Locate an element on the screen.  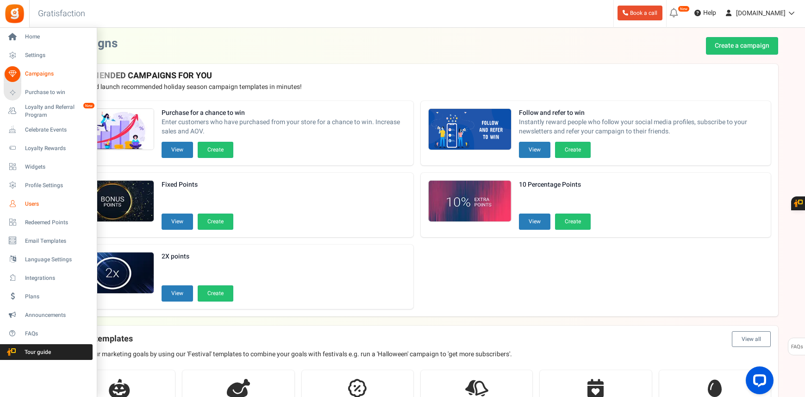
strong: 2X points is located at coordinates (197, 256).